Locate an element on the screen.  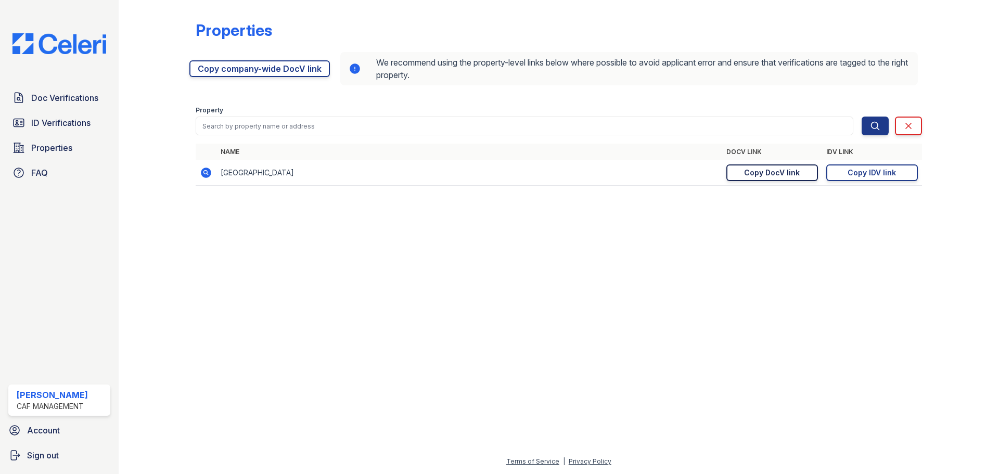
a: FAQ is located at coordinates (59, 173).